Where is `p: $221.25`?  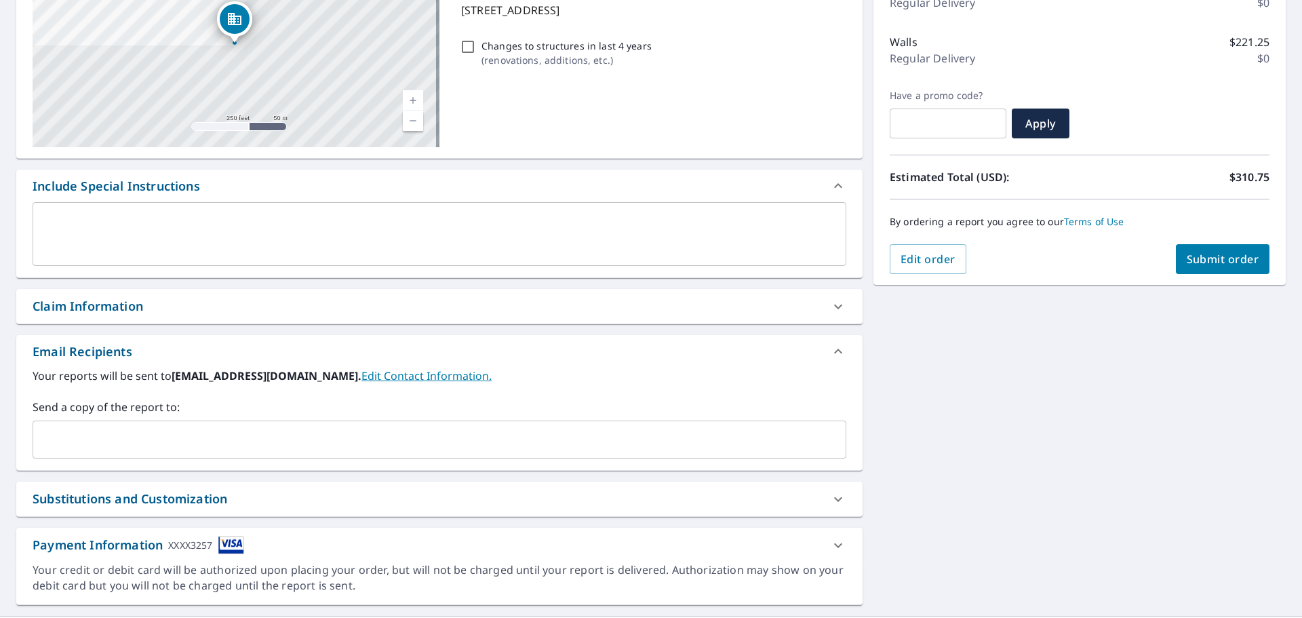 p: $221.25 is located at coordinates (1249, 42).